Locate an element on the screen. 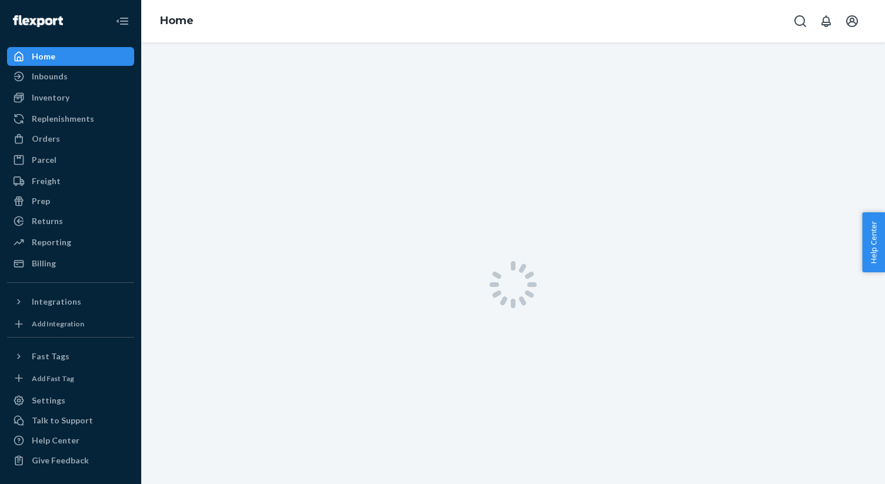 The height and width of the screenshot is (484, 885). div: Reporting is located at coordinates (51, 242).